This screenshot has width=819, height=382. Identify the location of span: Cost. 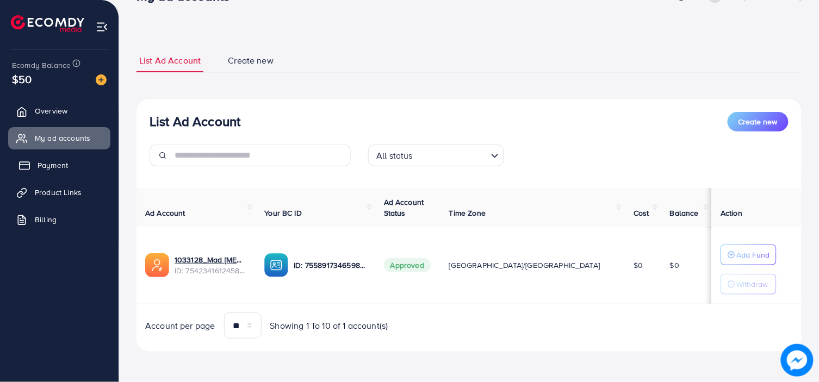
(641, 213).